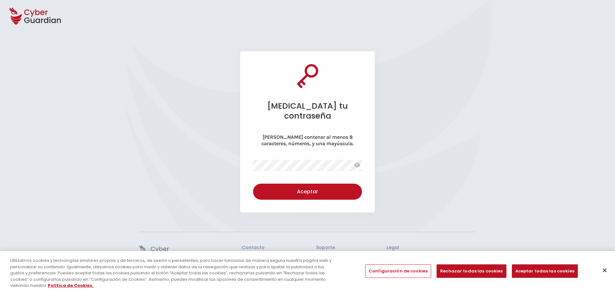 Image resolution: width=615 pixels, height=292 pixels. Describe the element at coordinates (253, 248) in the screenshot. I see `h3: Contacto` at that location.